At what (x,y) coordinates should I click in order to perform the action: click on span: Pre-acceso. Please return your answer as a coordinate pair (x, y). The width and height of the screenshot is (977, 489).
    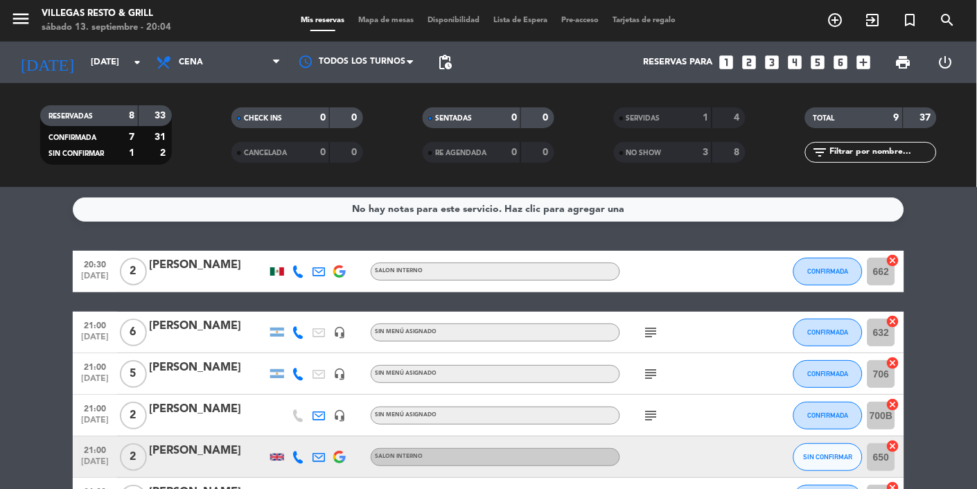
    Looking at the image, I should click on (580, 20).